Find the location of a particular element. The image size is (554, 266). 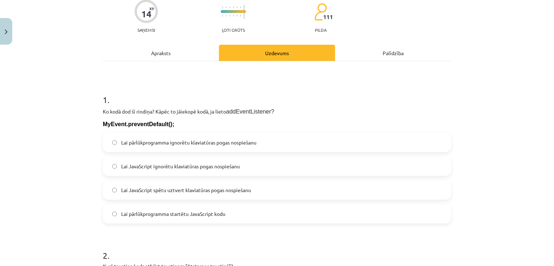

div: Uzdevums is located at coordinates (277, 53).